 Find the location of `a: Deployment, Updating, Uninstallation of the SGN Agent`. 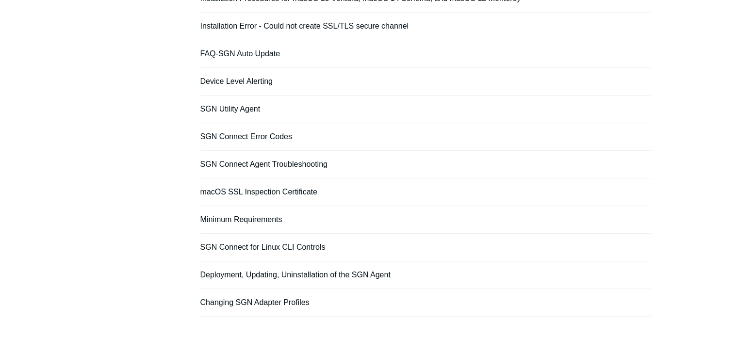

a: Deployment, Updating, Uninstallation of the SGN Agent is located at coordinates (295, 275).